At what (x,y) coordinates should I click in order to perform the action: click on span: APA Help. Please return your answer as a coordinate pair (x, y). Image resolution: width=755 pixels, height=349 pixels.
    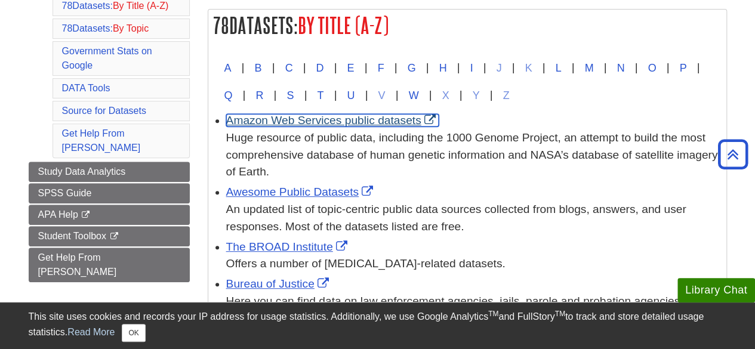
    Looking at the image, I should click on (58, 214).